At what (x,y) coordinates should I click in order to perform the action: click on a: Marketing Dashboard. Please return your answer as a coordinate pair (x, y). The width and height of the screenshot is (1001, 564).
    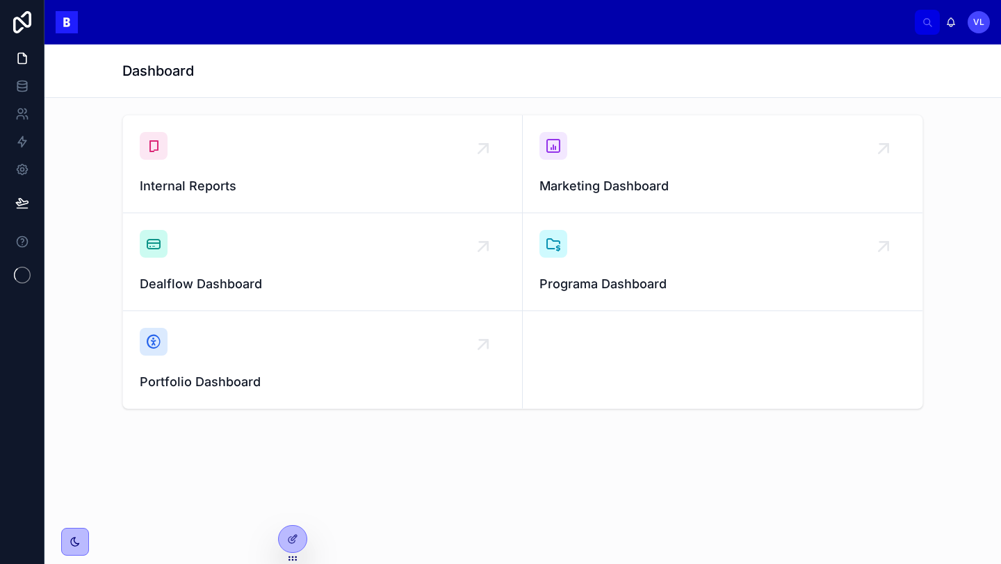
    Looking at the image, I should click on (722, 164).